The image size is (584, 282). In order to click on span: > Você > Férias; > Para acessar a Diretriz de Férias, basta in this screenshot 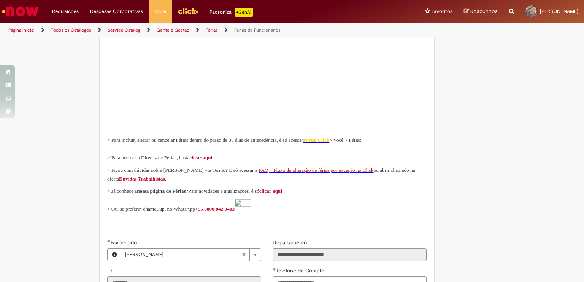, I will do `click(235, 149)`.